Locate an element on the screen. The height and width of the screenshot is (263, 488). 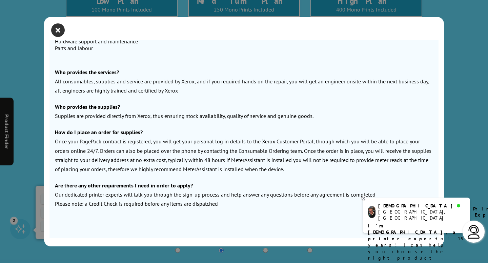
p: Supplies are provided directly from Xerox, thus ensuring stock availability, quality of service a... is located at coordinates (244, 116).